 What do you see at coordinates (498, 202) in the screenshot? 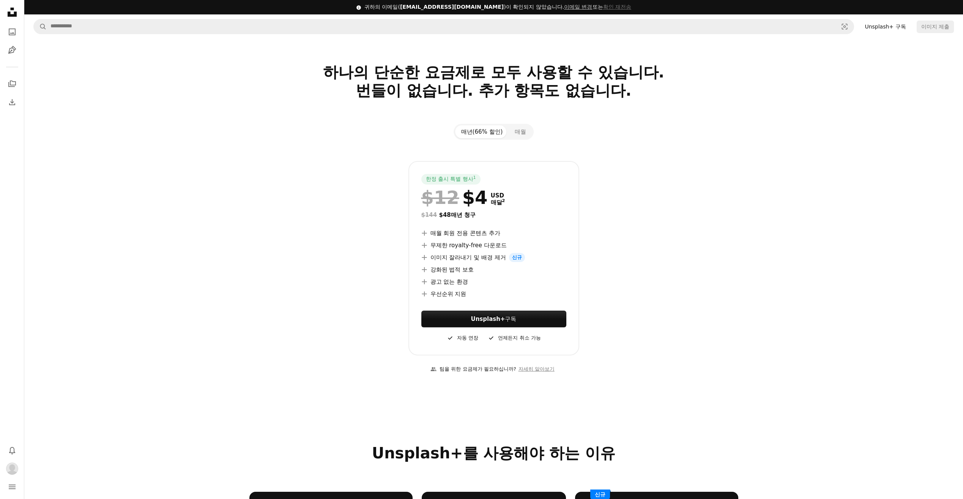
I see `span: 매달` at bounding box center [498, 202].